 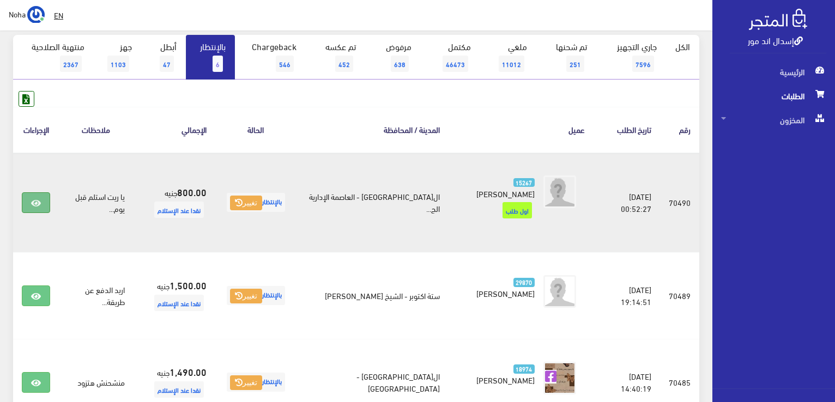 I want to click on a: الرئيسية, so click(x=774, y=72).